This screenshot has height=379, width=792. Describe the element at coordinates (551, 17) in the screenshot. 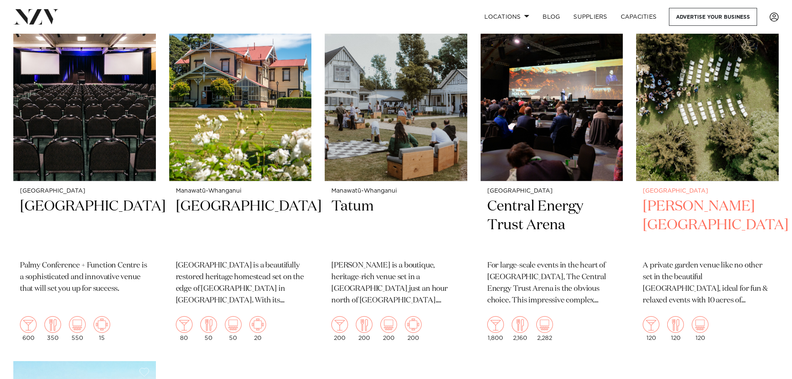

I see `a: BLOG` at that location.